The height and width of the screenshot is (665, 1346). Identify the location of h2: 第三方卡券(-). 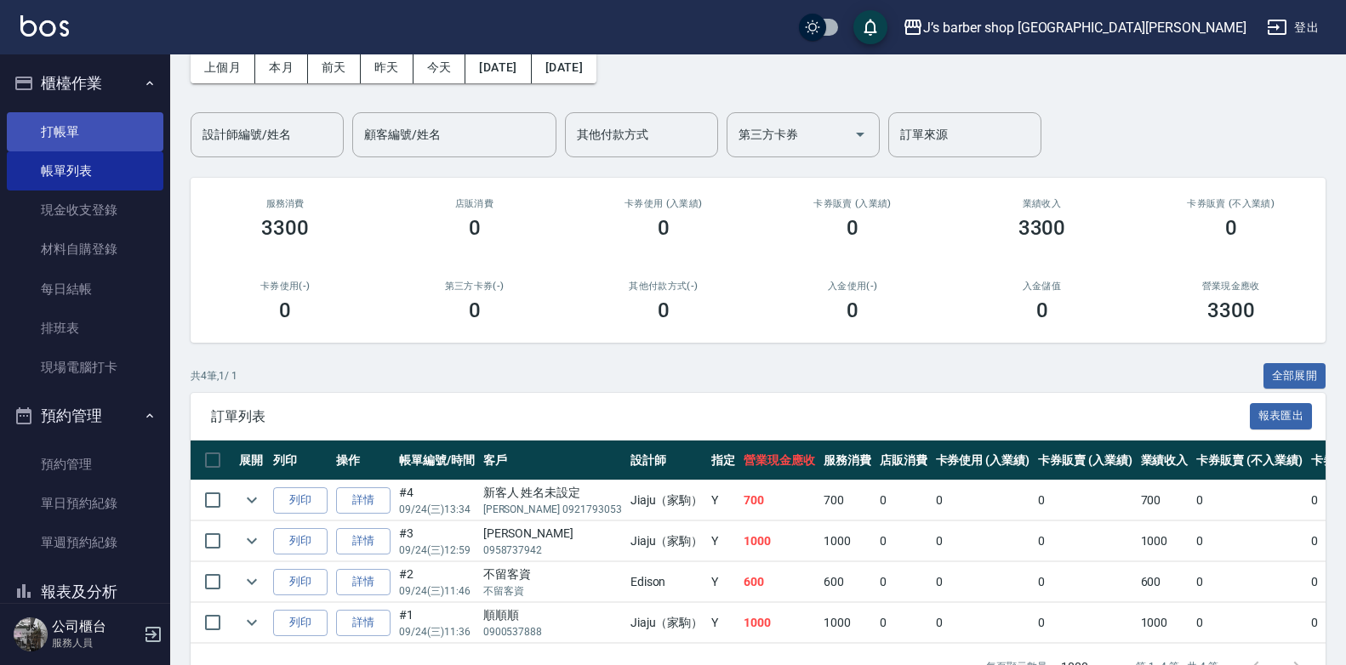
(474, 286).